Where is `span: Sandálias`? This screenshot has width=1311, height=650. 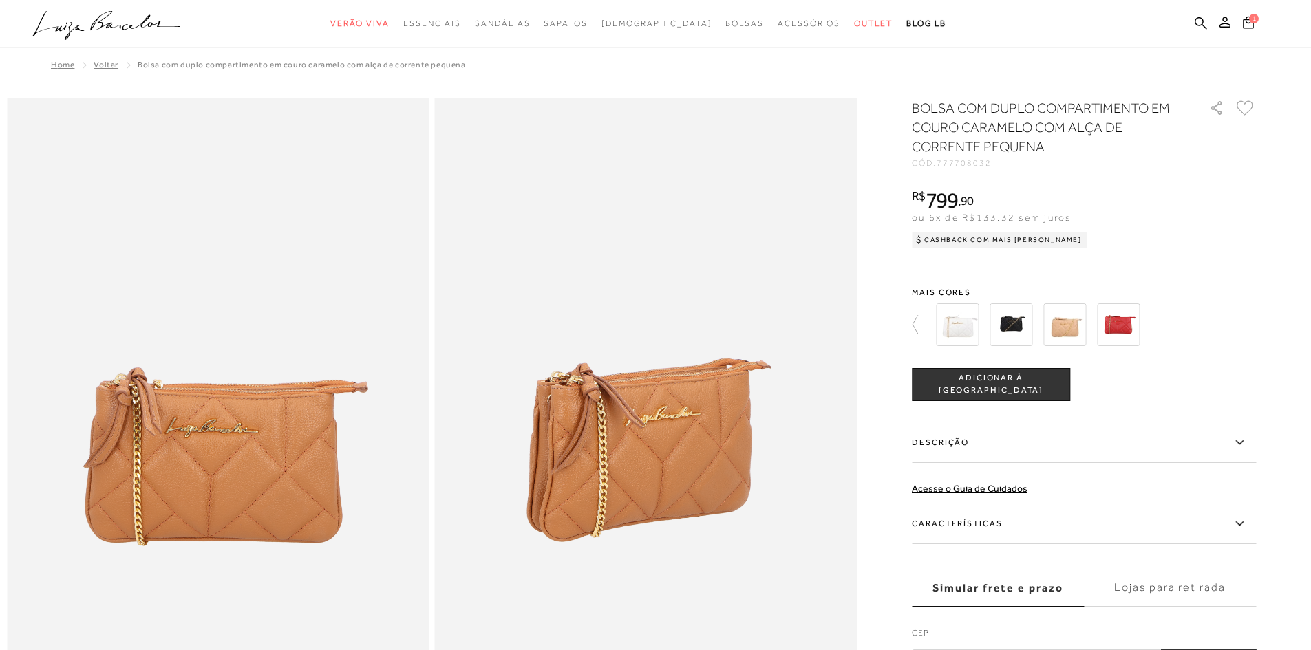
span: Sandálias is located at coordinates (502, 23).